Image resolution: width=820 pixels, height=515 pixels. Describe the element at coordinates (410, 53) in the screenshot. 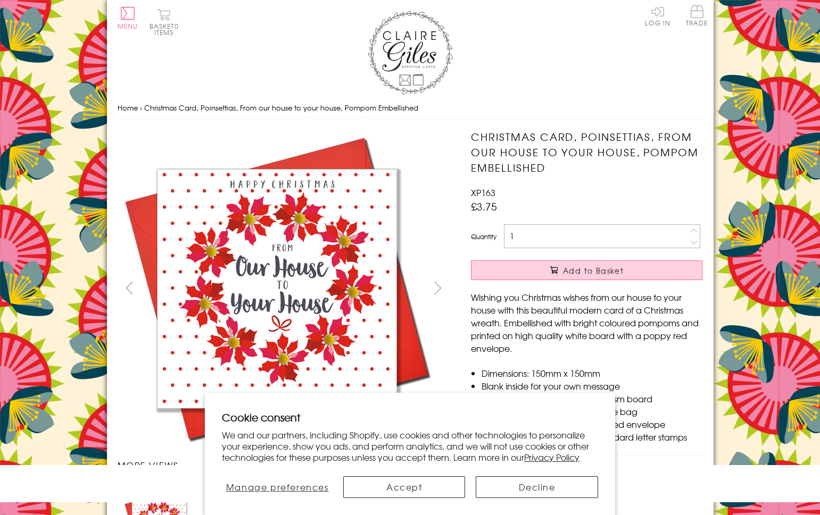

I see `img: Claire Giles Greetings Cards` at that location.